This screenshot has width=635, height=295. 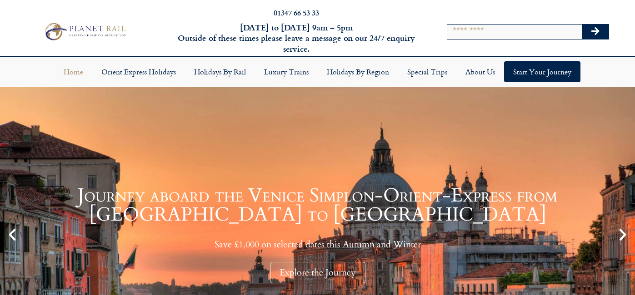 What do you see at coordinates (480, 72) in the screenshot?
I see `a: About Us` at bounding box center [480, 72].